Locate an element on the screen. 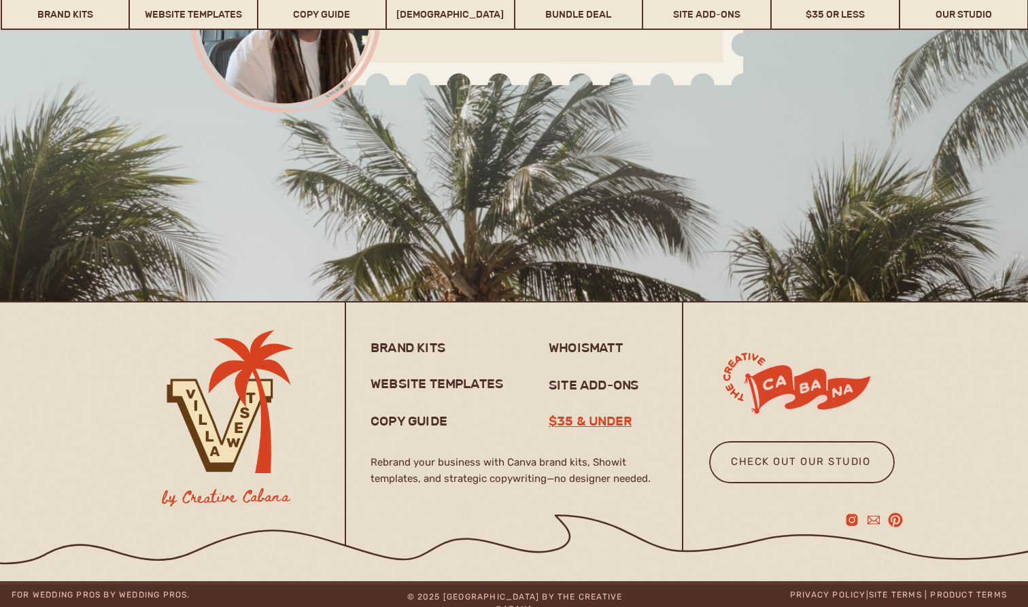 The image size is (1028, 607). a: brand kits is located at coordinates (411, 348).